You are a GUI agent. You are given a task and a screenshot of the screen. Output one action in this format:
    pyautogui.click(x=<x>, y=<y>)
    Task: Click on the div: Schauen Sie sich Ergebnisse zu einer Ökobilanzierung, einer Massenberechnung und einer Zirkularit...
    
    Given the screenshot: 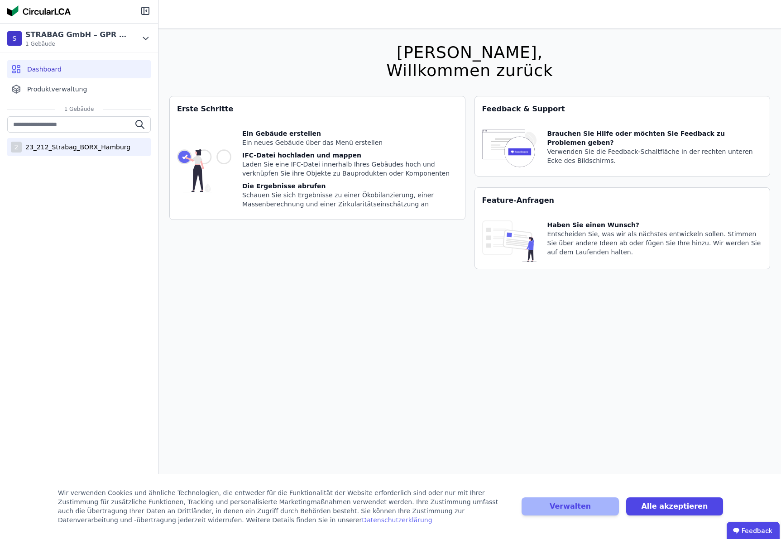 What is the action you would take?
    pyautogui.click(x=350, y=200)
    